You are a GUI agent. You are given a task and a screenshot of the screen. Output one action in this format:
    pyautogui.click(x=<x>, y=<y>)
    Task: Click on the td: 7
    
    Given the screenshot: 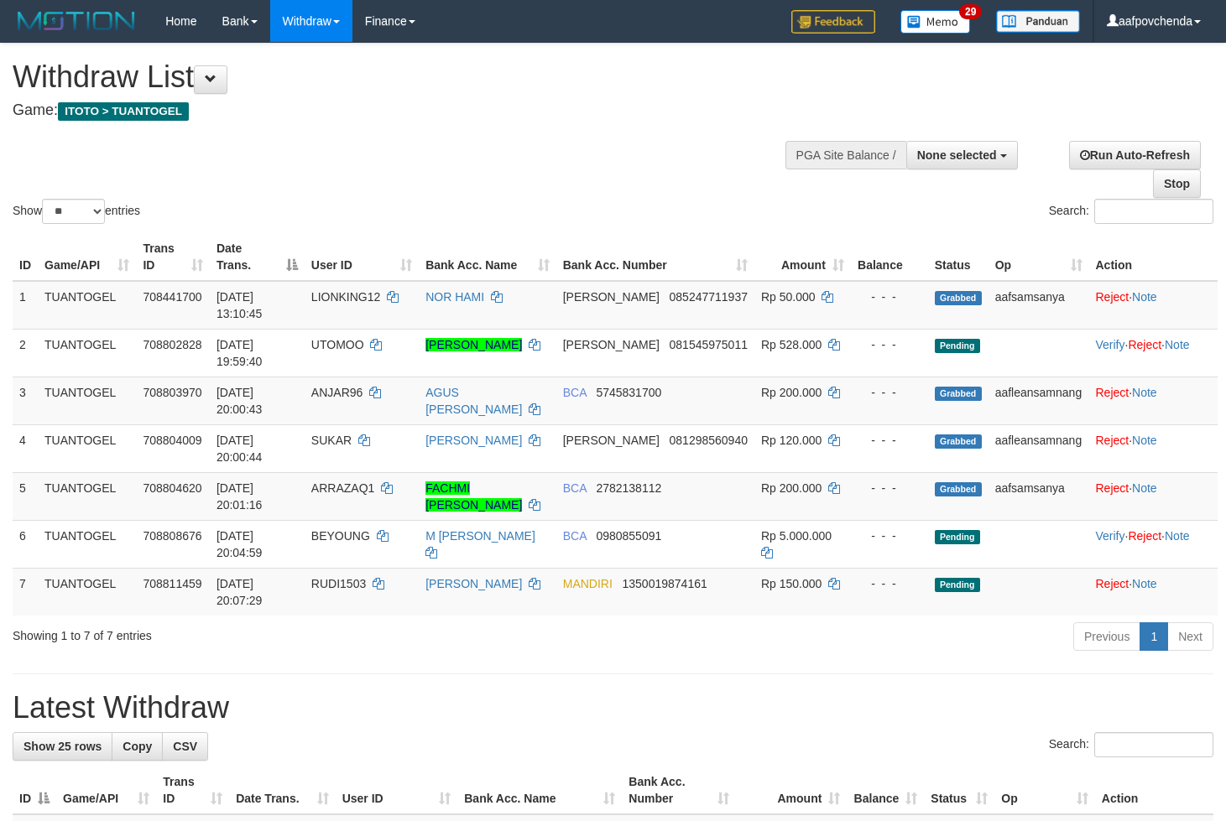 What is the action you would take?
    pyautogui.click(x=25, y=592)
    